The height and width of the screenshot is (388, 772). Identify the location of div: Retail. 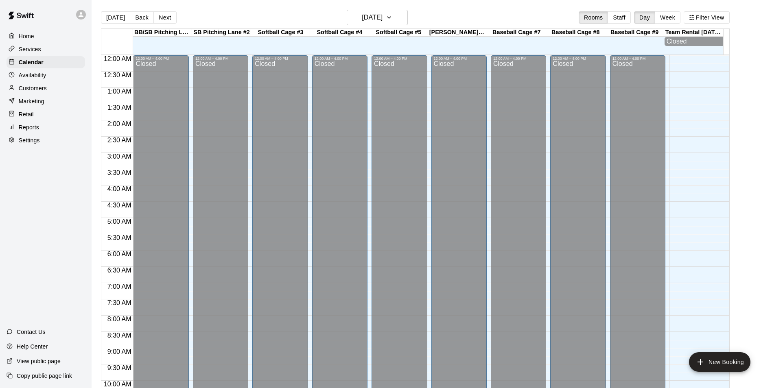
(46, 114).